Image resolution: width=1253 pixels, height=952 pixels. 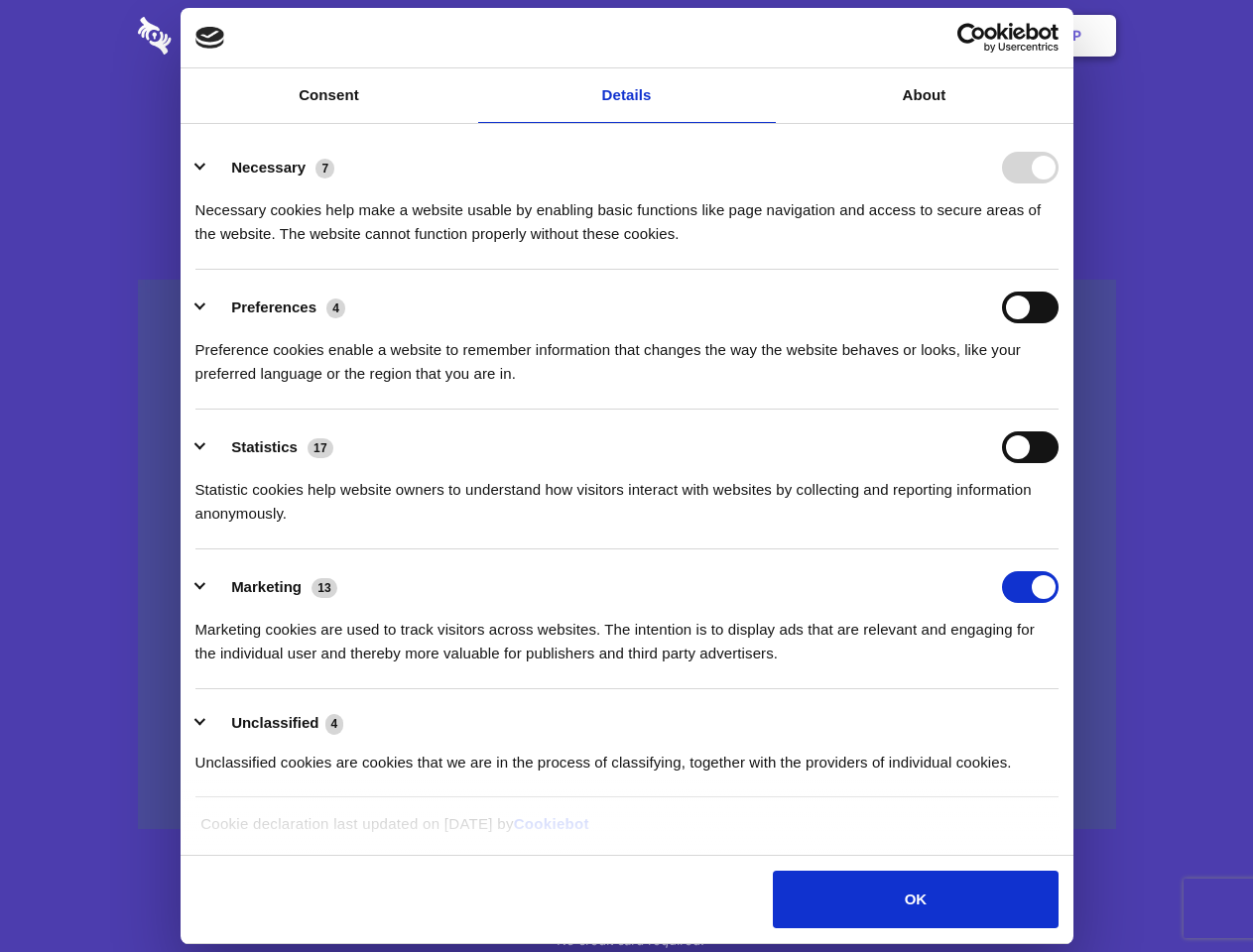 What do you see at coordinates (850, 36) in the screenshot?
I see `a: Contact` at bounding box center [850, 36].